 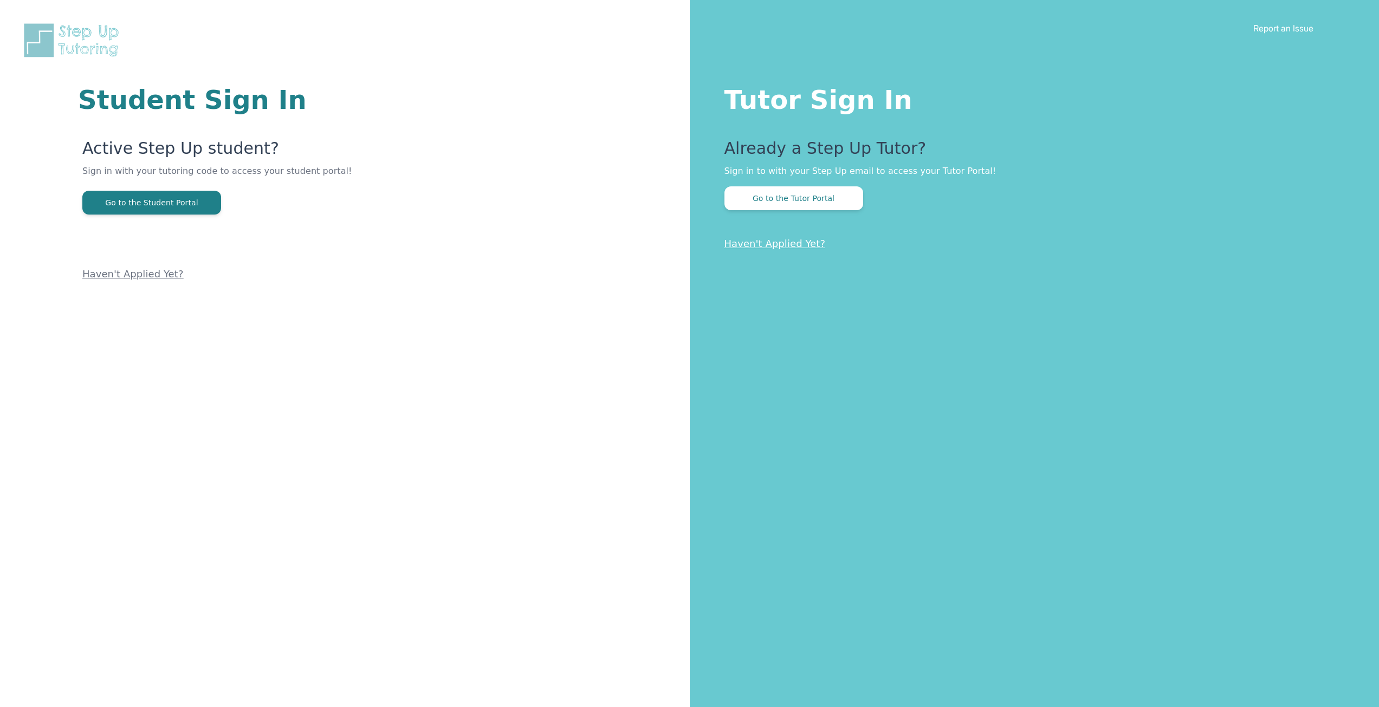 I want to click on button: Go to the Tutor Portal, so click(x=794, y=198).